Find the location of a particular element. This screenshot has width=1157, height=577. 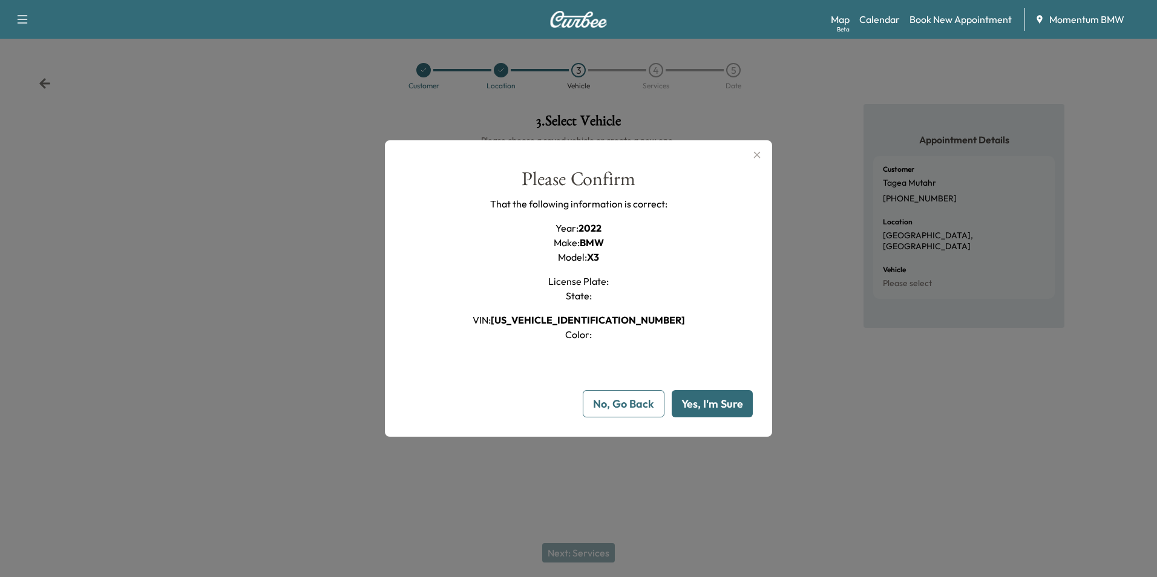

span: 2022 is located at coordinates (590, 228).